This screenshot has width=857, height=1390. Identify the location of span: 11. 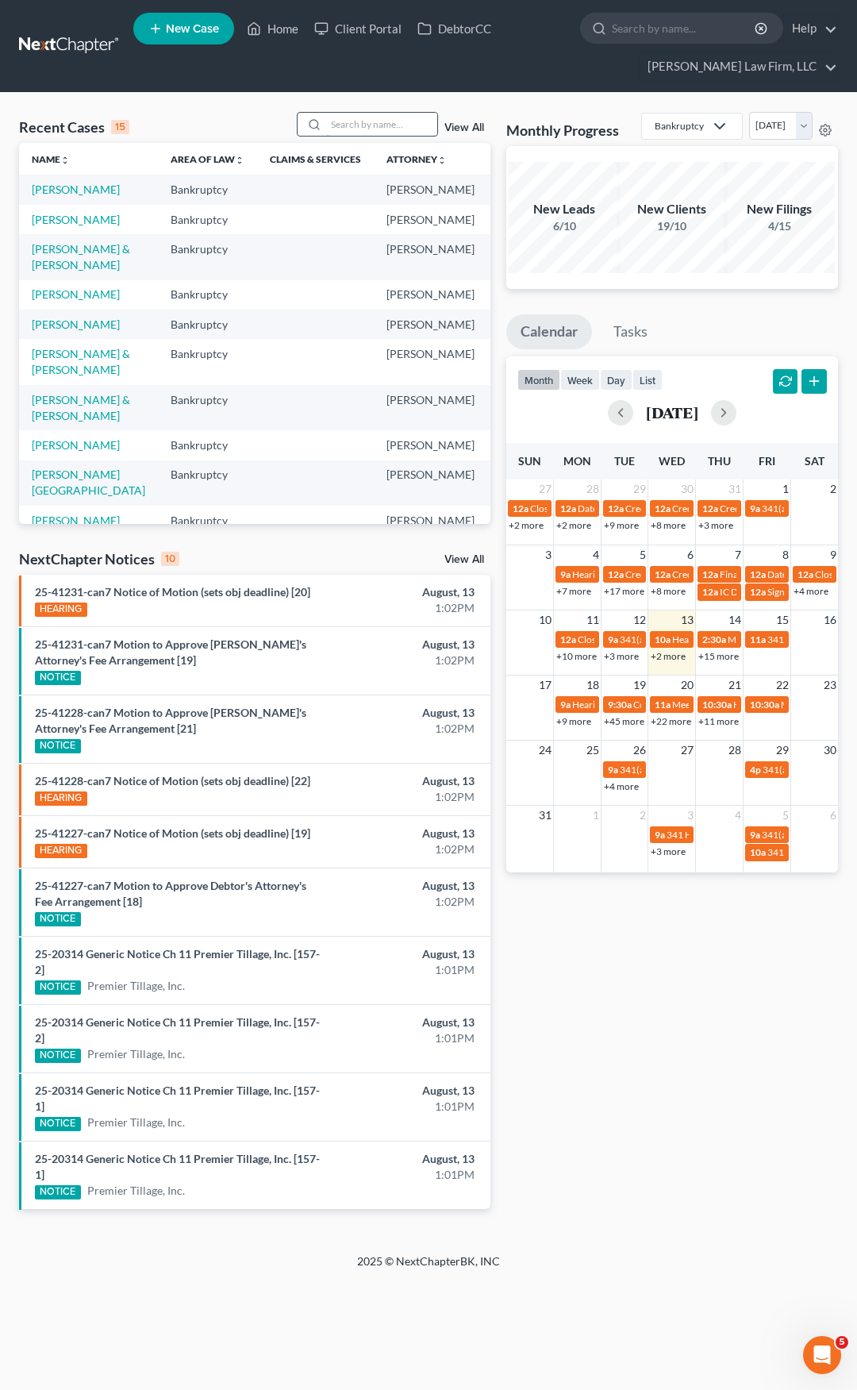
(593, 620).